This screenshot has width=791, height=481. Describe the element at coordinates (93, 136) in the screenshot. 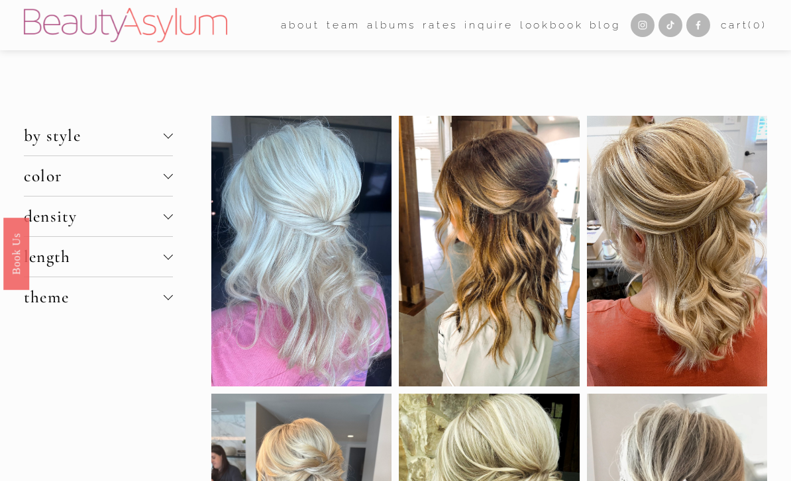

I see `span: by style` at that location.